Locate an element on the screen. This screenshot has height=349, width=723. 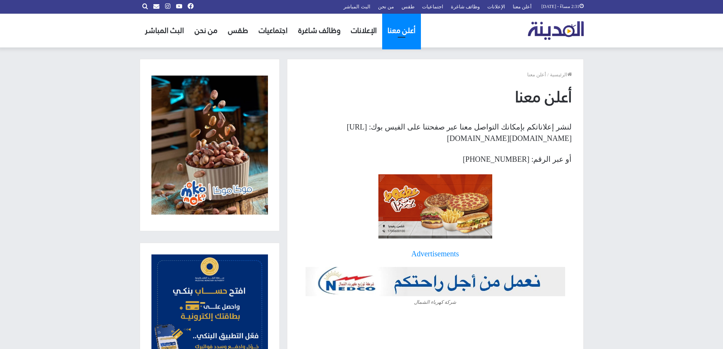
h1: أعلن معنا is located at coordinates (436, 97).